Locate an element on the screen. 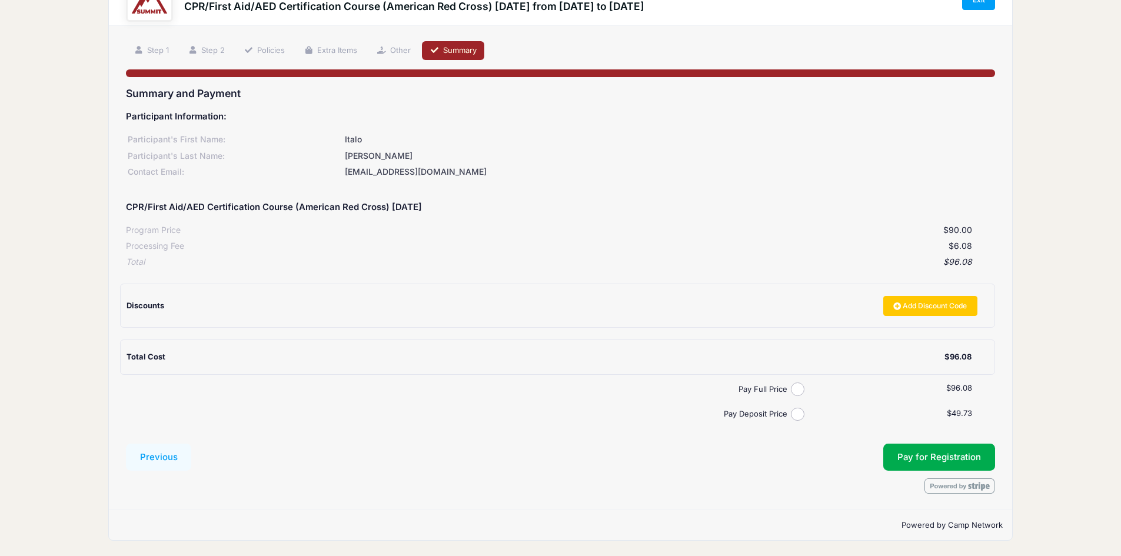 This screenshot has width=1121, height=556. span: $90.00 is located at coordinates (958, 230).